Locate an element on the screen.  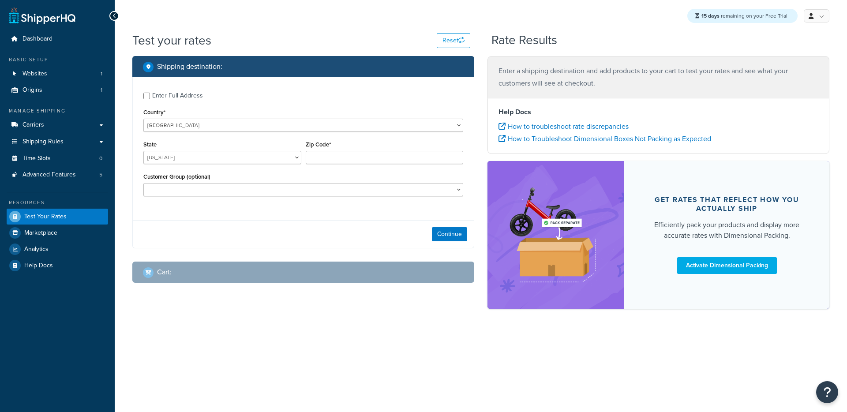
div: Efficiently pack your products and display more accurate rates with Dimensional Packing. is located at coordinates (727, 230).